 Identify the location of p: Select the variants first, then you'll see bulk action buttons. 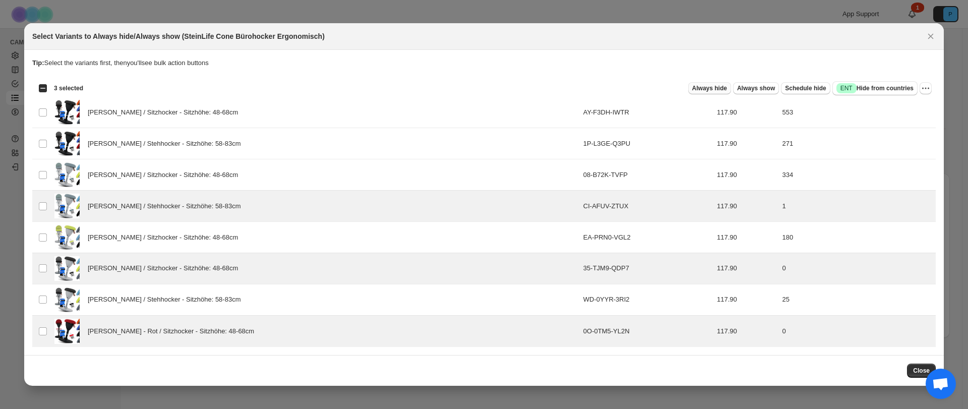
(484, 63).